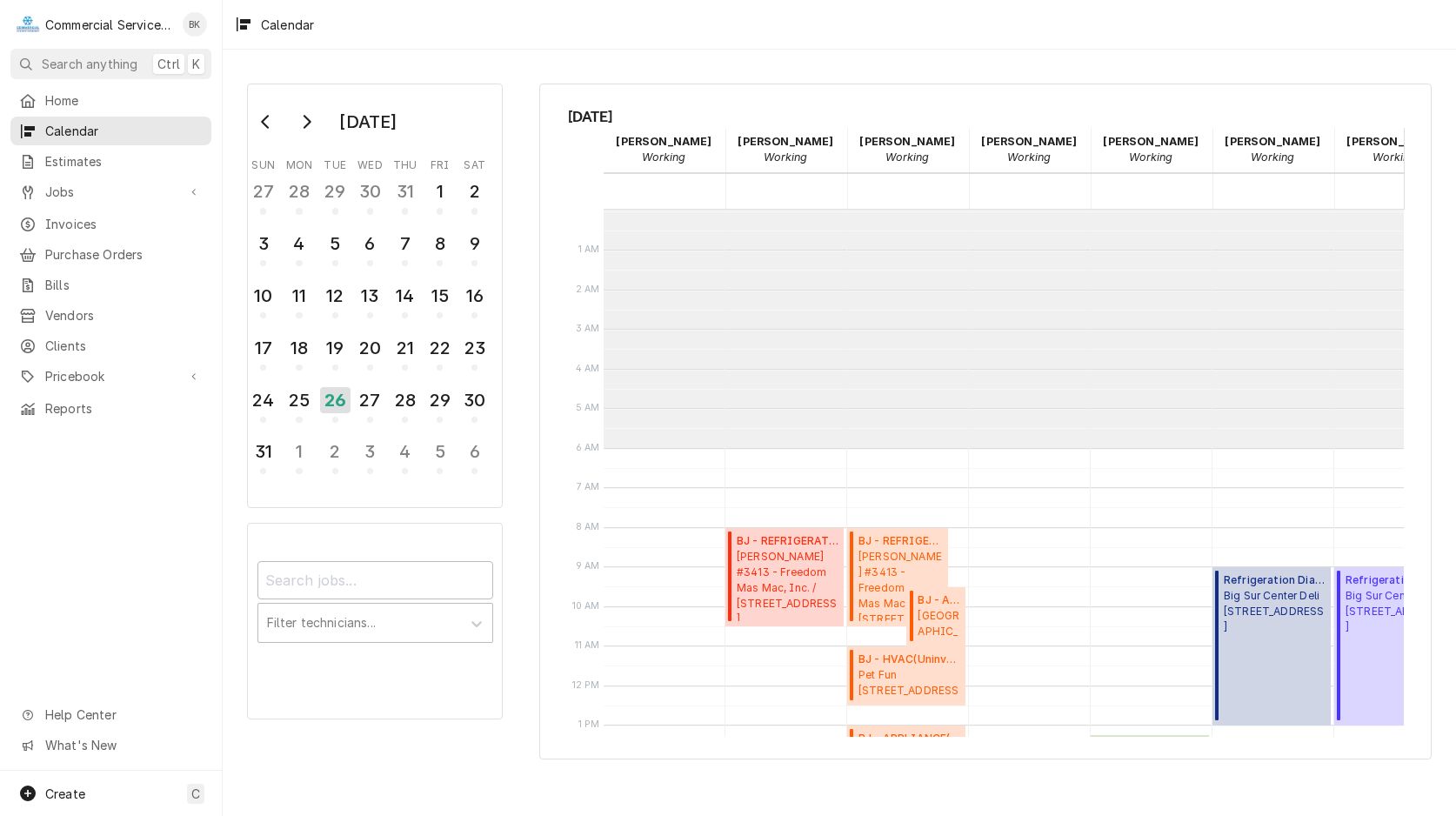 Image resolution: width=1456 pixels, height=816 pixels. What do you see at coordinates (375, 580) in the screenshot?
I see `input: Search jobs...` at bounding box center [375, 580].